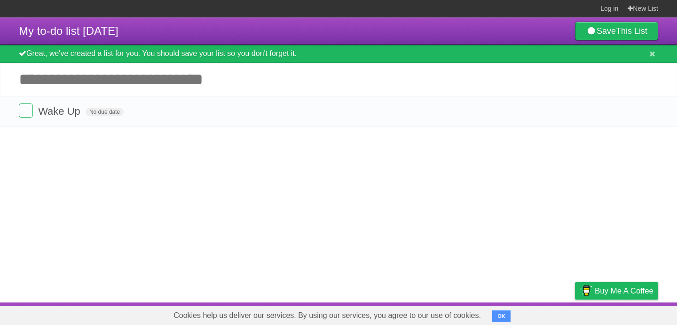  What do you see at coordinates (26, 110) in the screenshot?
I see `label: Done` at bounding box center [26, 110].